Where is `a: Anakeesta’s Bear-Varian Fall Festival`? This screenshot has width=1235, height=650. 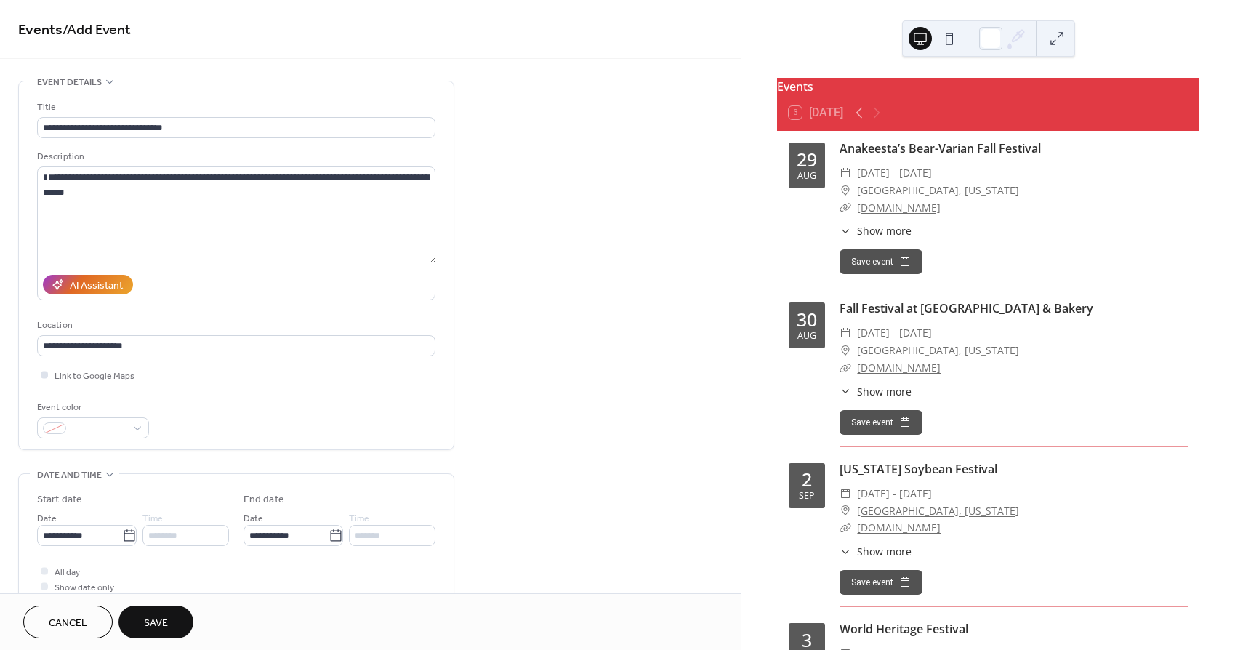 a: Anakeesta’s Bear-Varian Fall Festival is located at coordinates (940, 148).